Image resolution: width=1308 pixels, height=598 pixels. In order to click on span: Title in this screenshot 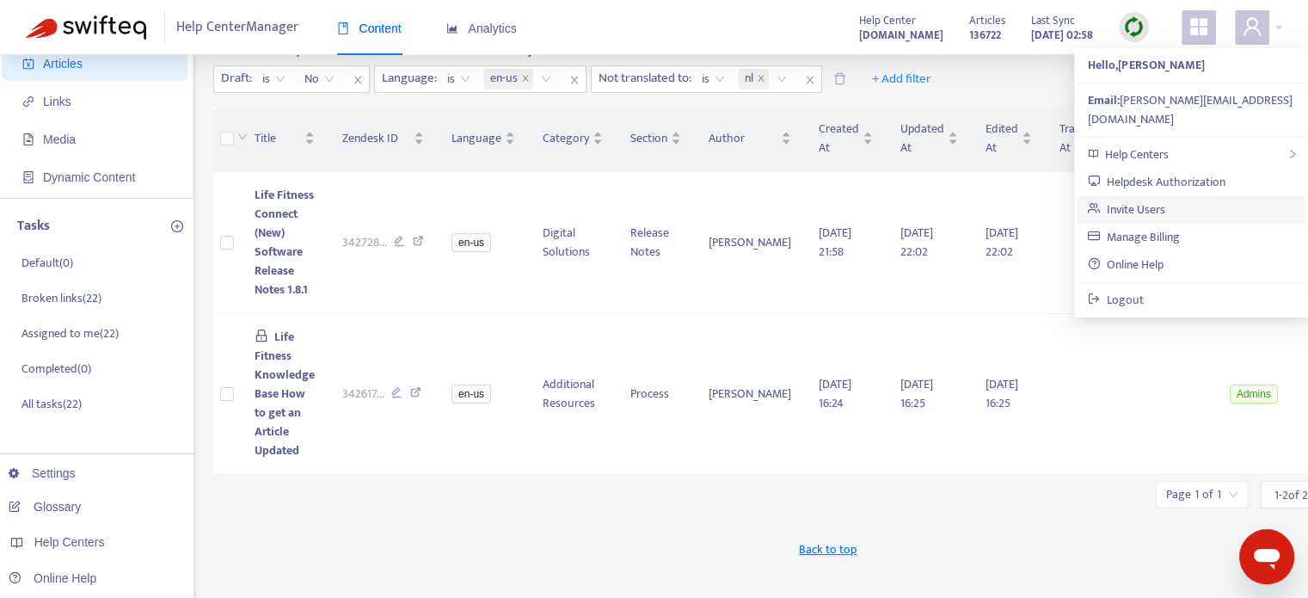, I will do `click(278, 138)`.